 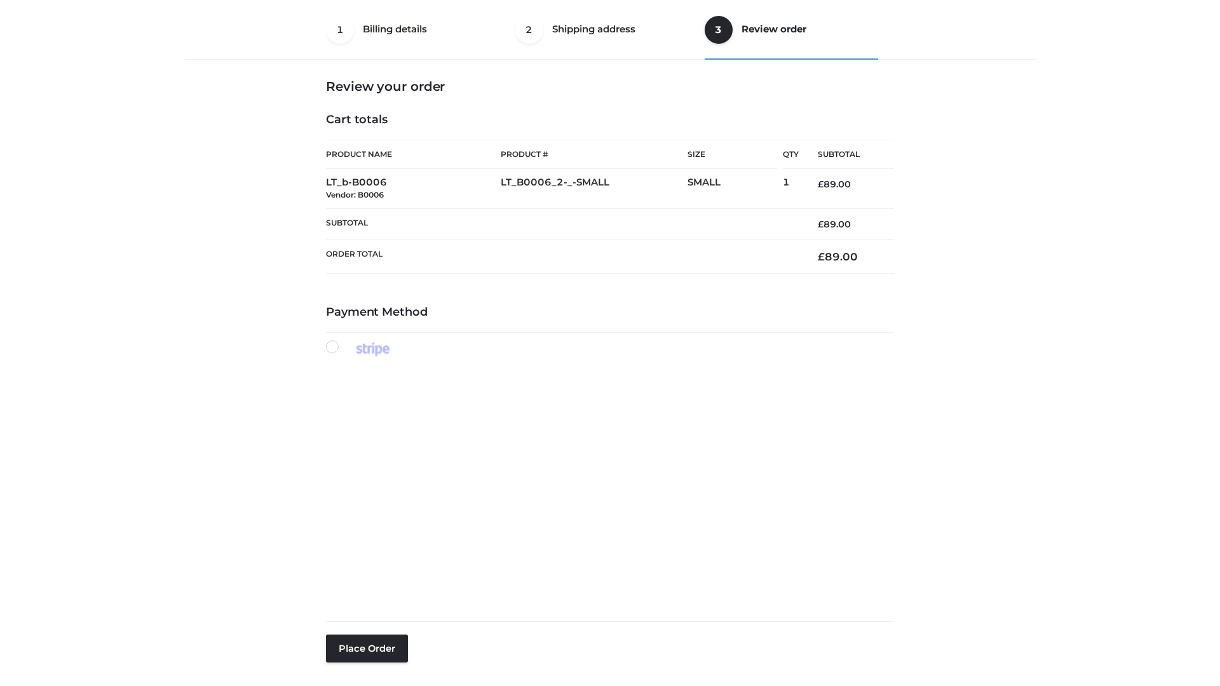 What do you see at coordinates (367, 649) in the screenshot?
I see `button: Place order` at bounding box center [367, 649].